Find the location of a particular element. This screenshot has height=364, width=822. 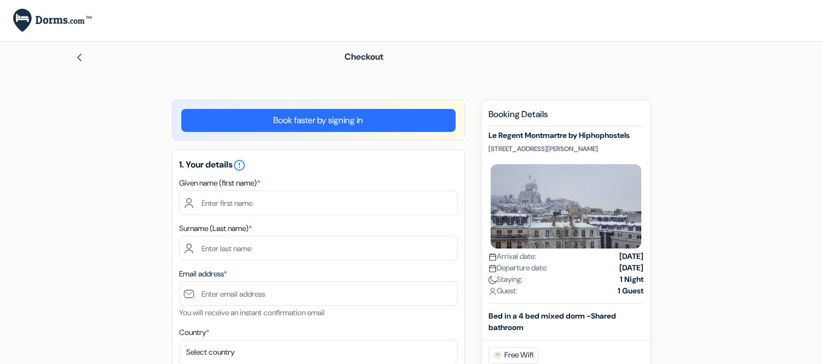

input: Enter email address is located at coordinates (318, 293).